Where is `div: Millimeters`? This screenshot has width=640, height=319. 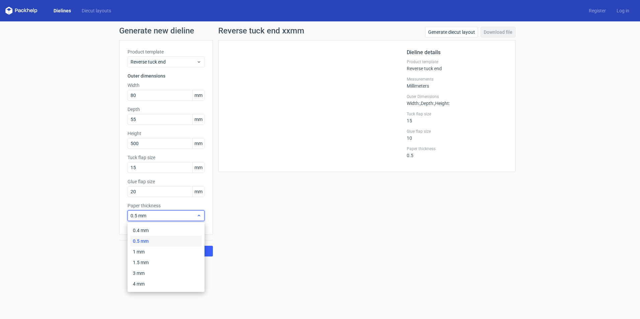 div: Millimeters is located at coordinates (457, 83).